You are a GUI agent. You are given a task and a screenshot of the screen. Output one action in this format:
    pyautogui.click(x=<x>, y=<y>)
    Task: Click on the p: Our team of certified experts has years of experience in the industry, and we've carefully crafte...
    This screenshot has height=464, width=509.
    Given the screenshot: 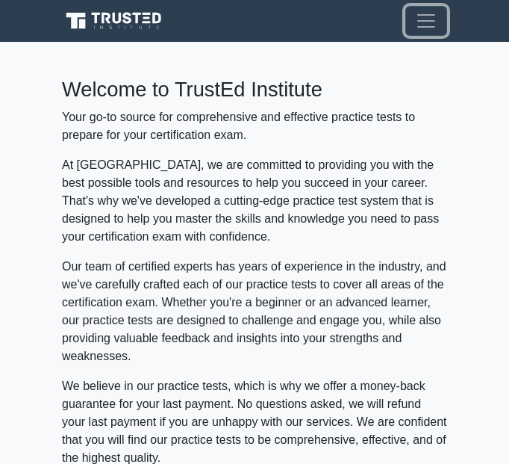 What is the action you would take?
    pyautogui.click(x=255, y=311)
    